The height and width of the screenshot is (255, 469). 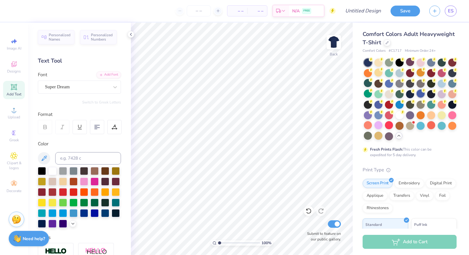 What do you see at coordinates (60, 37) in the screenshot?
I see `span: Personalized Names` at bounding box center [60, 37].